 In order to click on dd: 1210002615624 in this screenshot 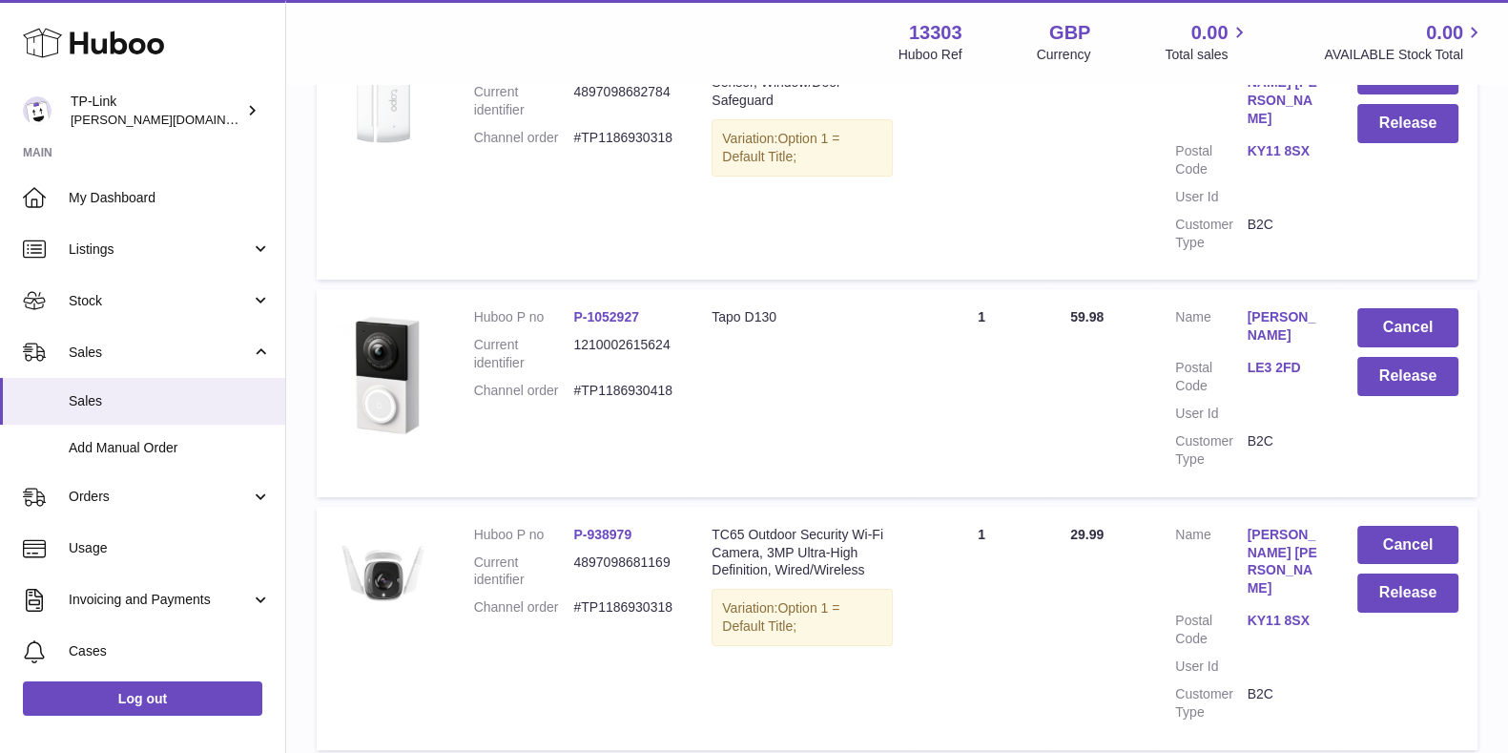, I will do `click(623, 354)`.